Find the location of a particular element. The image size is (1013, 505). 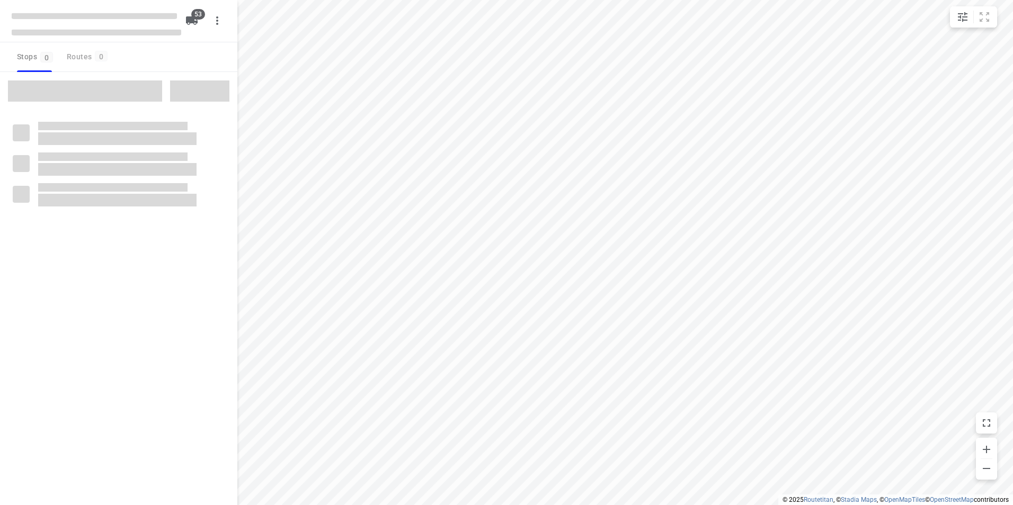

a: Routetitan is located at coordinates (818, 500).